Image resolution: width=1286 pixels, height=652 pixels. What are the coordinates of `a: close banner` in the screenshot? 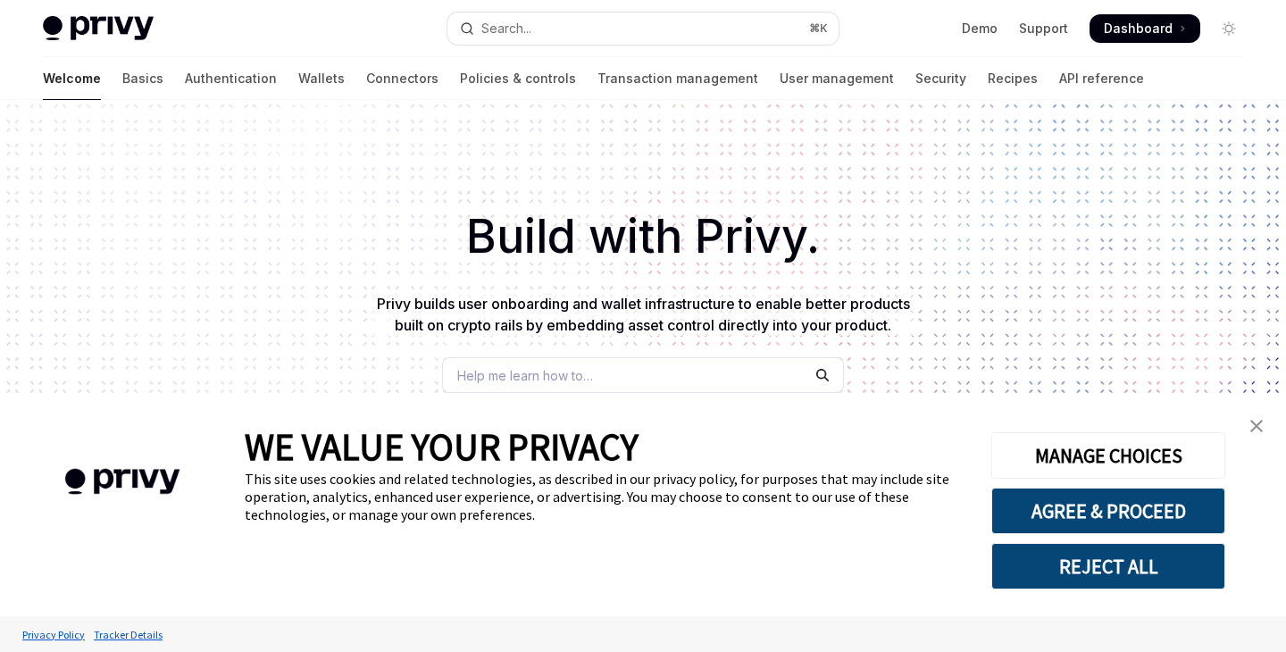 It's located at (1257, 426).